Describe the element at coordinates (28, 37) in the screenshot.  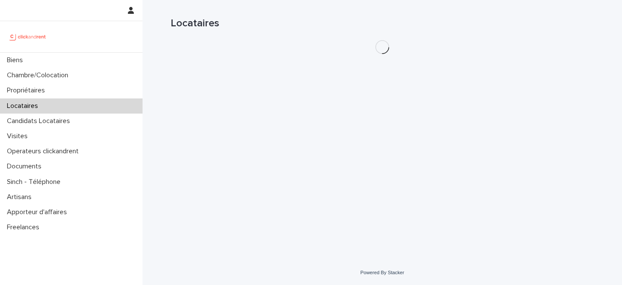
I see `img: UCB0brd3T0yccxBKYDjQ` at that location.